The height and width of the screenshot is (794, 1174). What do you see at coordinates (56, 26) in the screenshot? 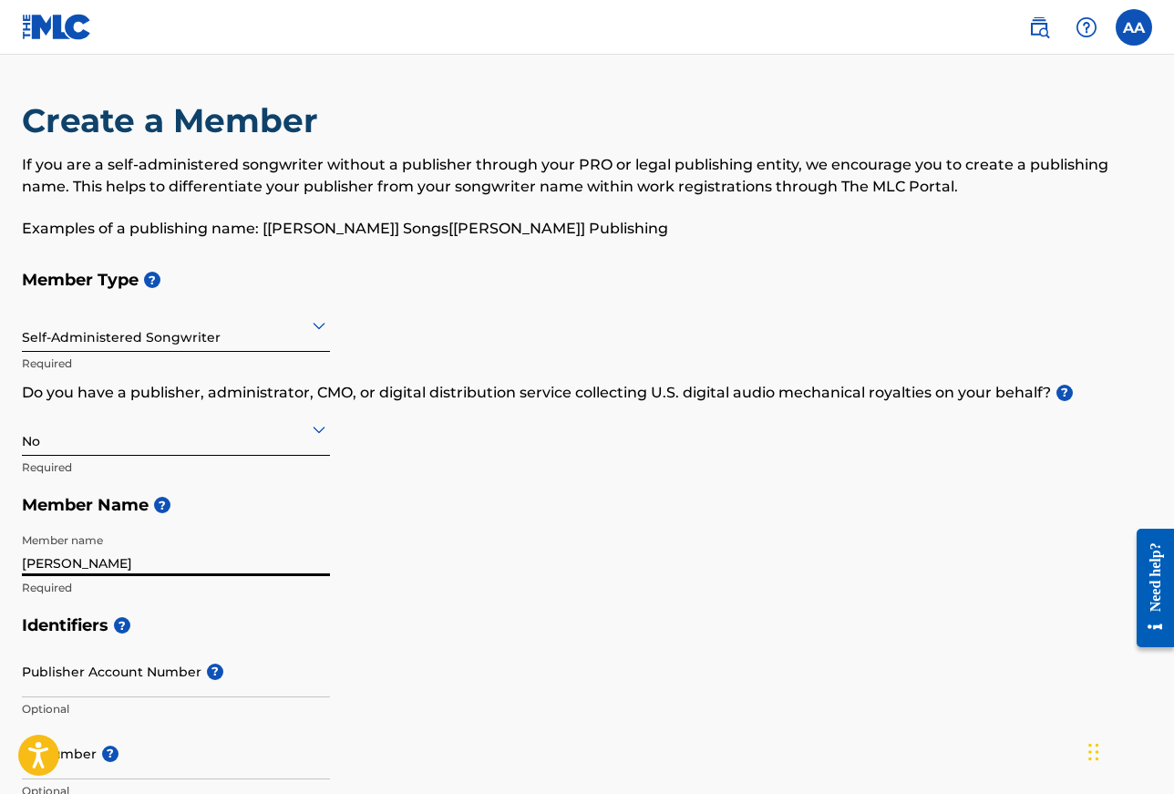
I see `img: MLC Logo` at bounding box center [56, 26].